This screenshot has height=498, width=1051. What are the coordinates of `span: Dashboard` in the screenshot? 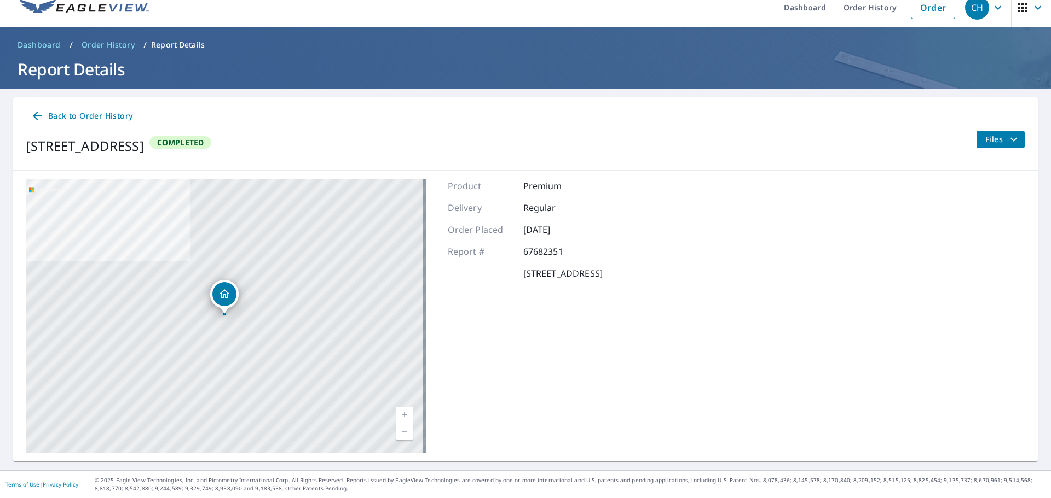 It's located at (39, 45).